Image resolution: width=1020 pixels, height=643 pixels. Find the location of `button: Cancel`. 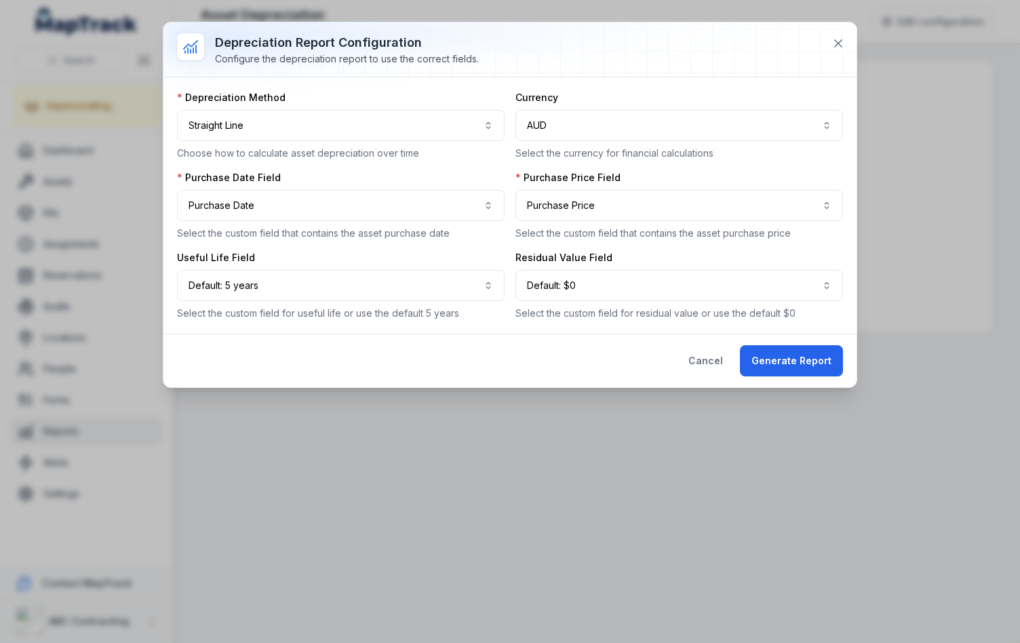

button: Cancel is located at coordinates (706, 361).